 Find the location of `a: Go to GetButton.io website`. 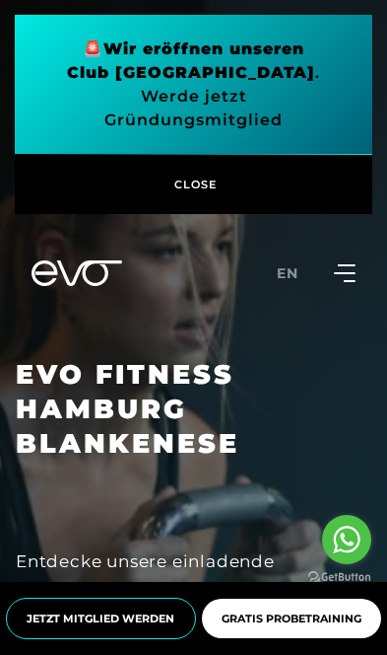

a: Go to GetButton.io website is located at coordinates (340, 576).